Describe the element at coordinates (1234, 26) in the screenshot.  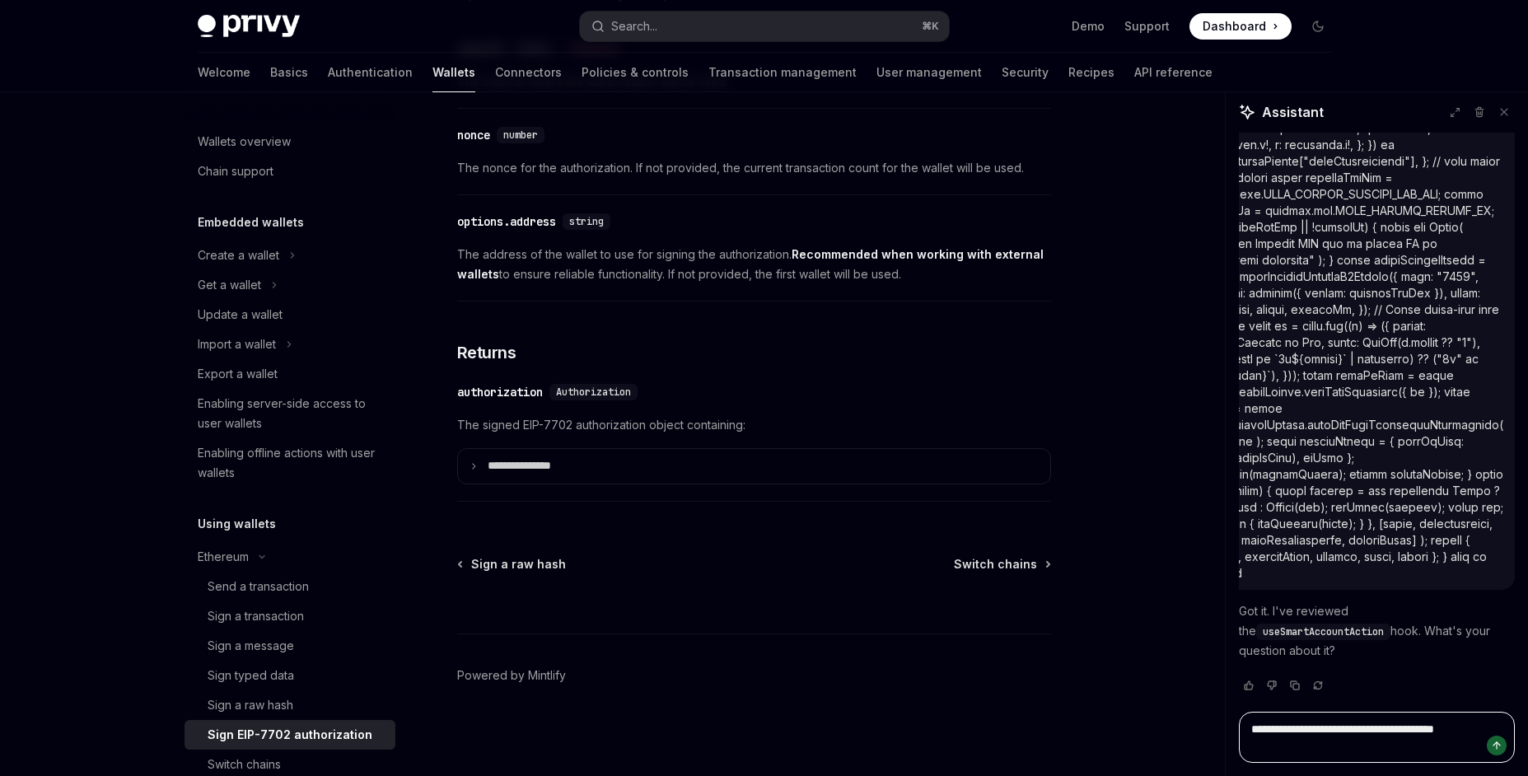
I see `span: Dashboard` at that location.